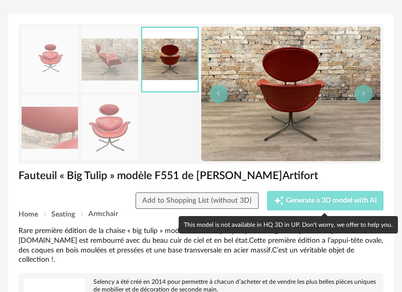 This screenshot has height=292, width=402. Describe the element at coordinates (63, 215) in the screenshot. I see `span: Seating` at that location.